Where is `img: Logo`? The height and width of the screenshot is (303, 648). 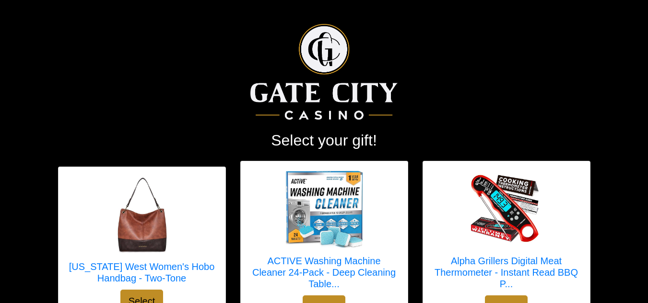
img: Logo is located at coordinates (324, 72).